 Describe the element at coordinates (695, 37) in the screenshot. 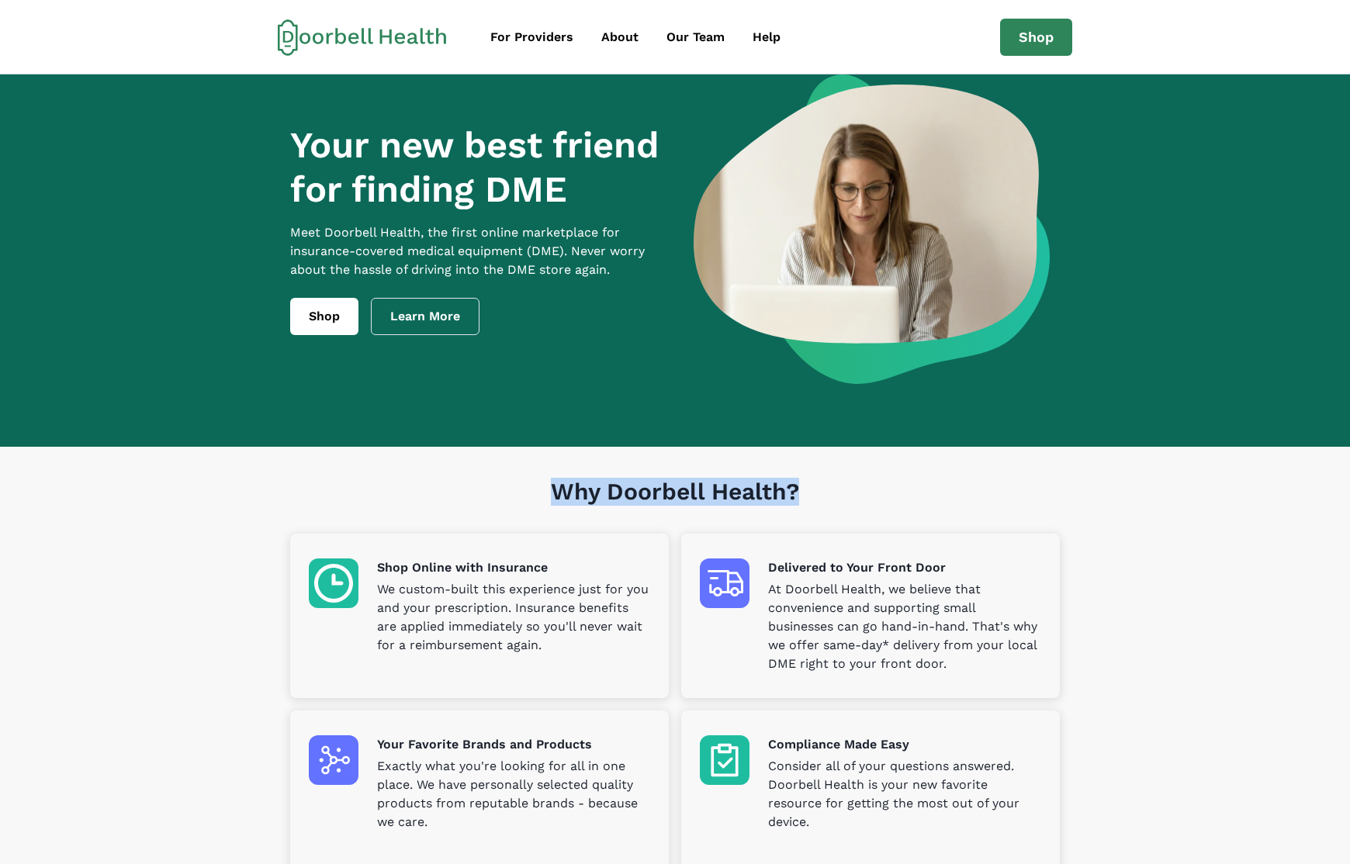

I see `div: Our Team` at that location.